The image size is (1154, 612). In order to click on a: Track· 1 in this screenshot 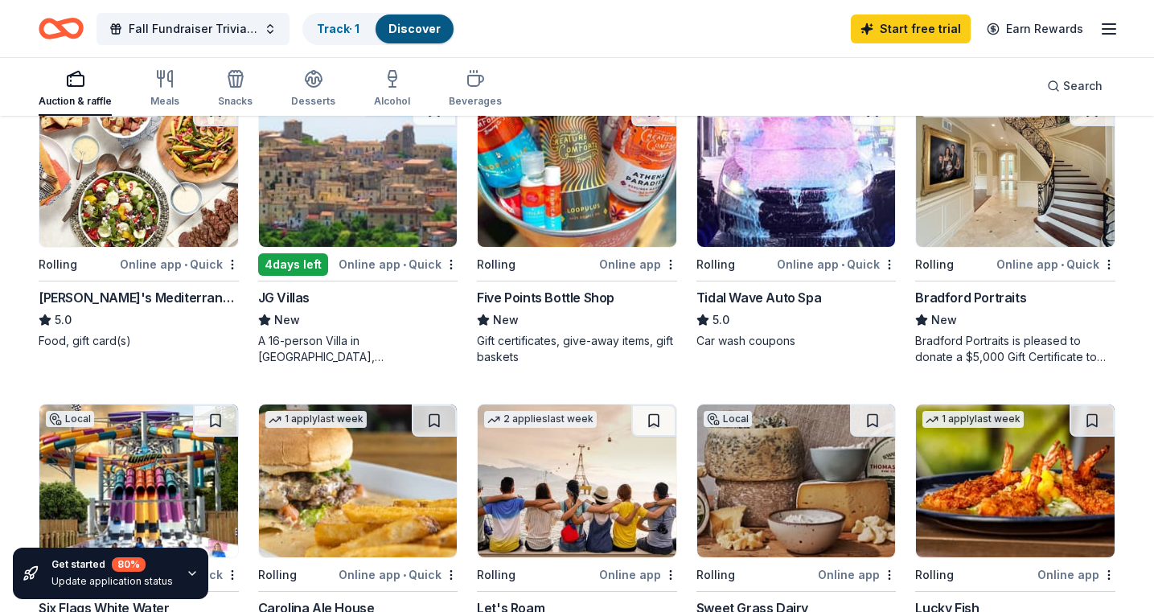, I will do `click(338, 28)`.